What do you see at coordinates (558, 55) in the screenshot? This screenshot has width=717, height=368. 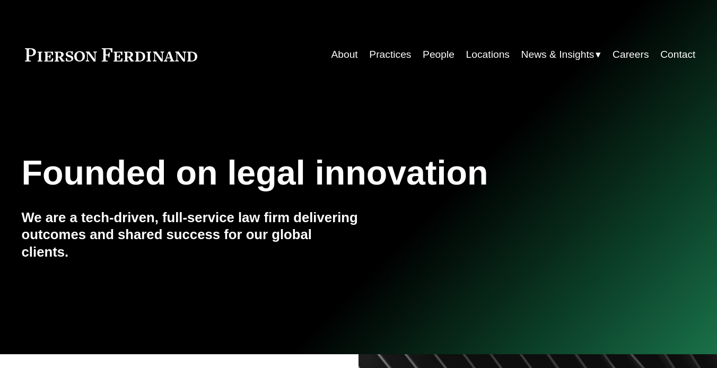 I see `span: News & Insights` at bounding box center [558, 55].